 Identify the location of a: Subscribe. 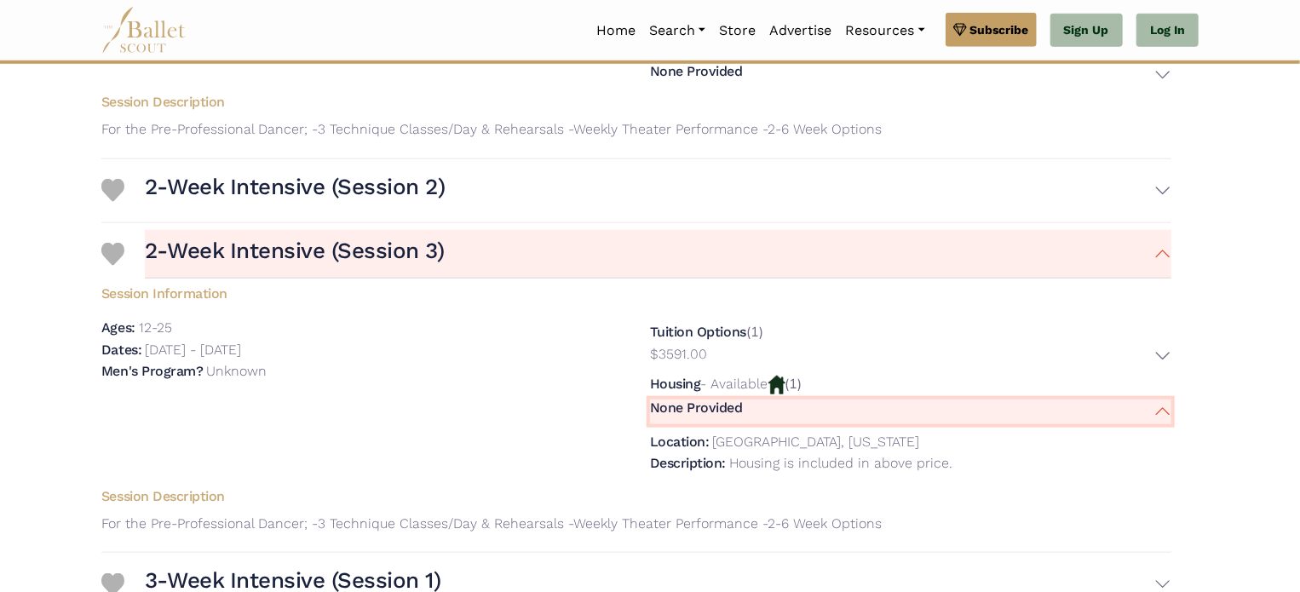
(990, 30).